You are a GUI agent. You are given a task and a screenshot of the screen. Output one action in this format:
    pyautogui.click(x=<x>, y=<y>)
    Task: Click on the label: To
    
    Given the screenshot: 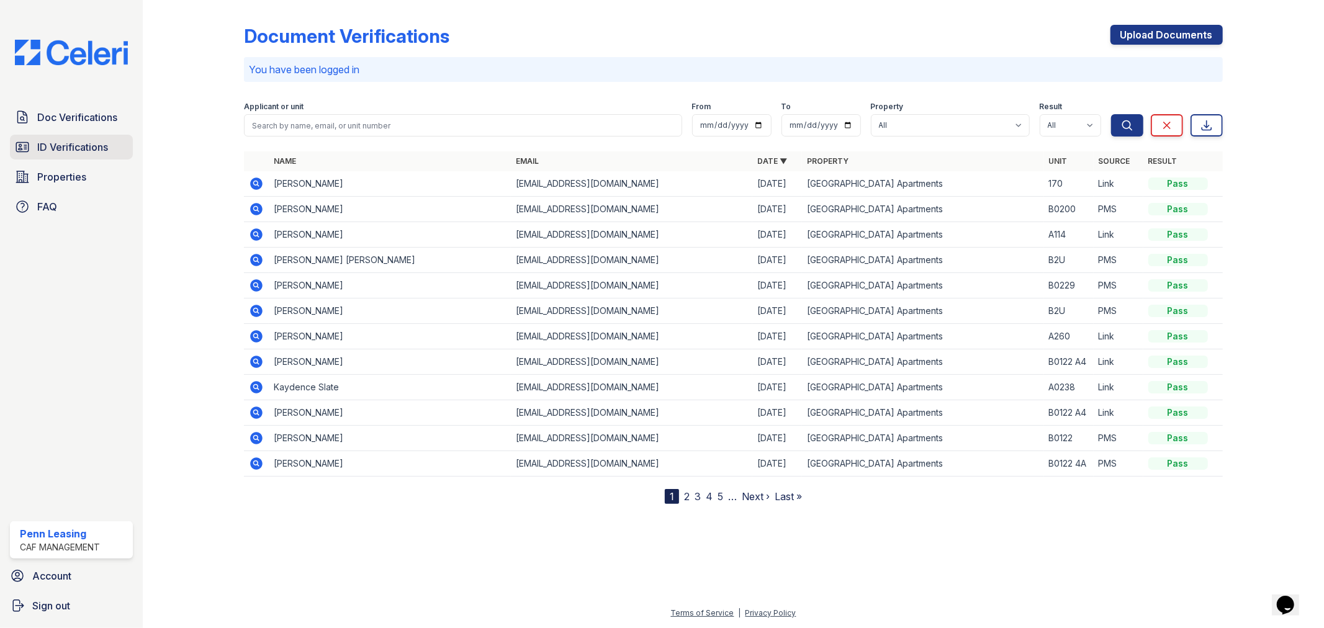 What is the action you would take?
    pyautogui.click(x=787, y=107)
    